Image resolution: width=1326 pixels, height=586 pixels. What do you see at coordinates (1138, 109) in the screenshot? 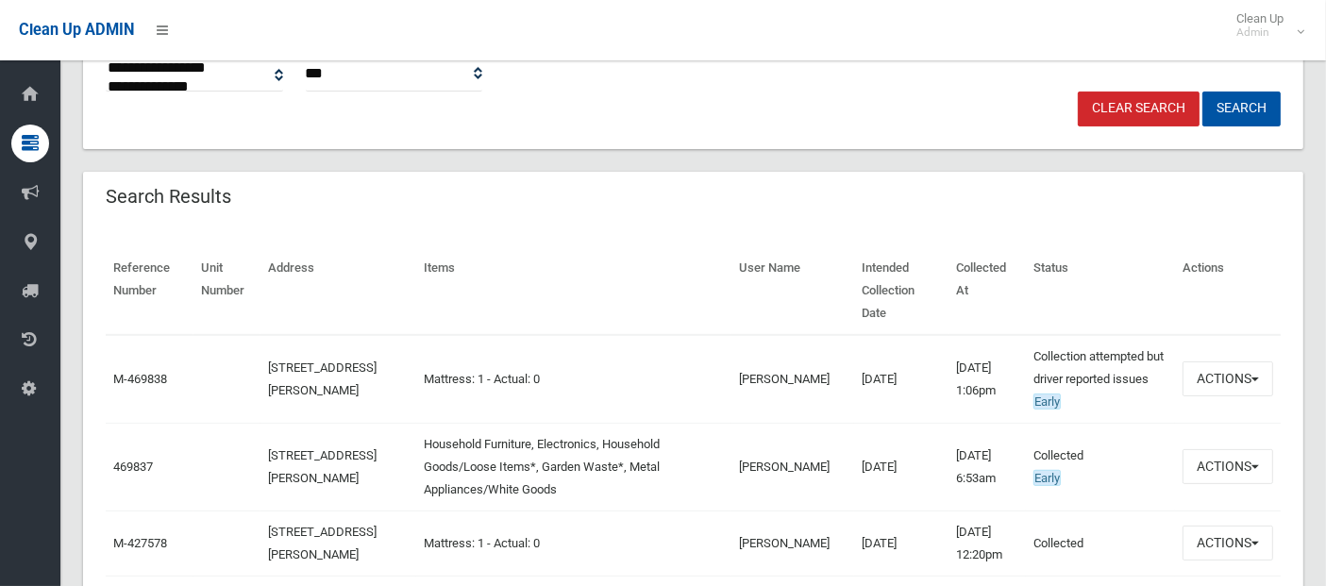
I see `a: Clear Search` at bounding box center [1138, 109].